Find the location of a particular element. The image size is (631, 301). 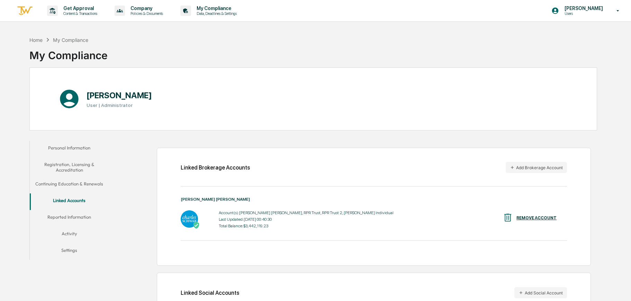

div: secondary tabs example is located at coordinates (69, 200).